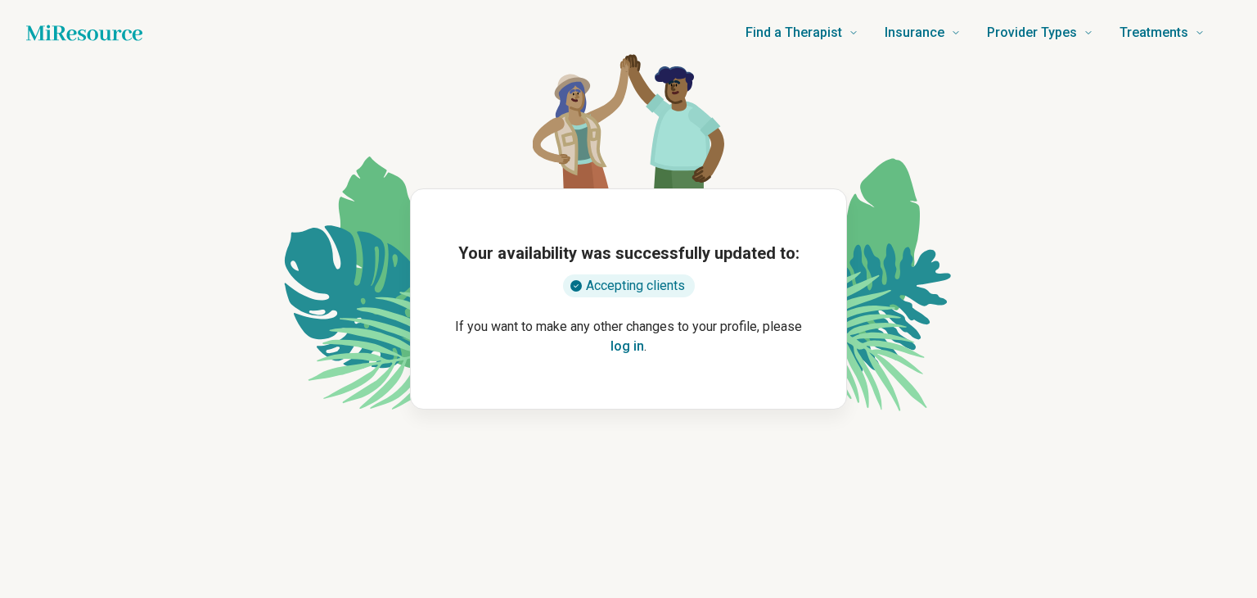 This screenshot has height=598, width=1257. Describe the element at coordinates (629, 336) in the screenshot. I see `p: If you want to make any other changes to your profile, please .` at that location.